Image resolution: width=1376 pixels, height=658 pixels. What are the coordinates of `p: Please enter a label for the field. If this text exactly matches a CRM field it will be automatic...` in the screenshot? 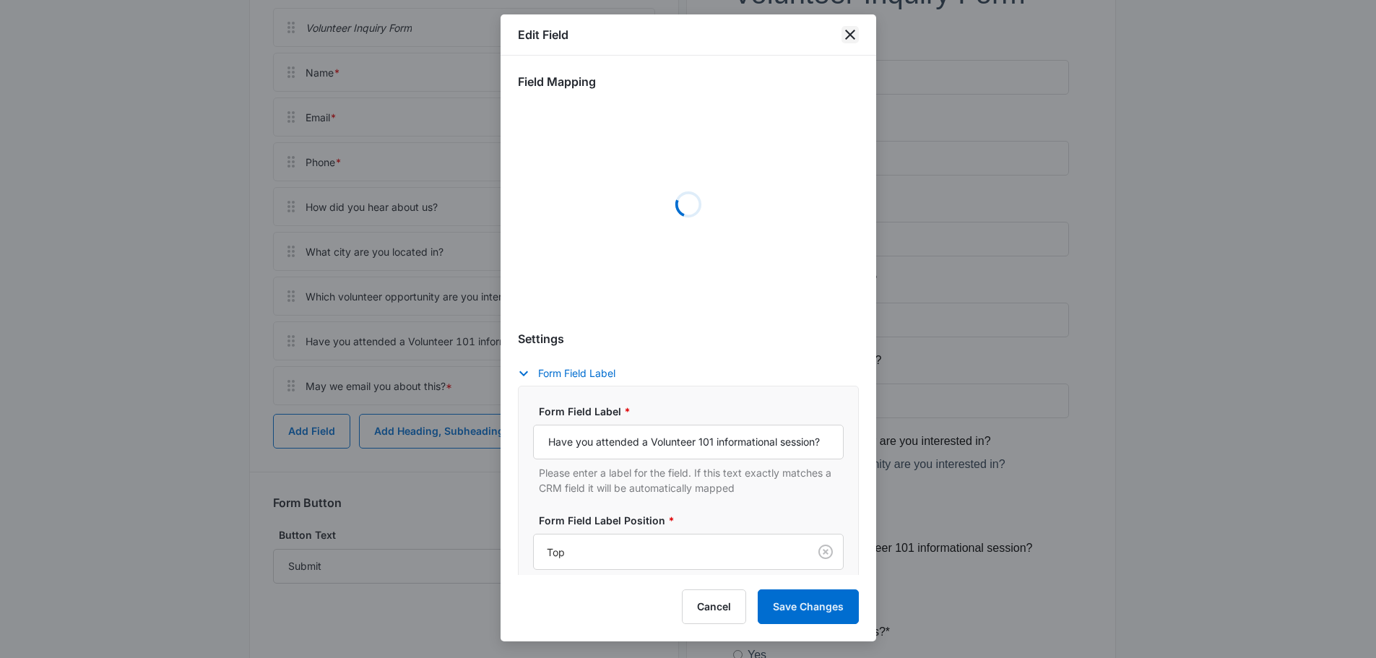 It's located at (691, 480).